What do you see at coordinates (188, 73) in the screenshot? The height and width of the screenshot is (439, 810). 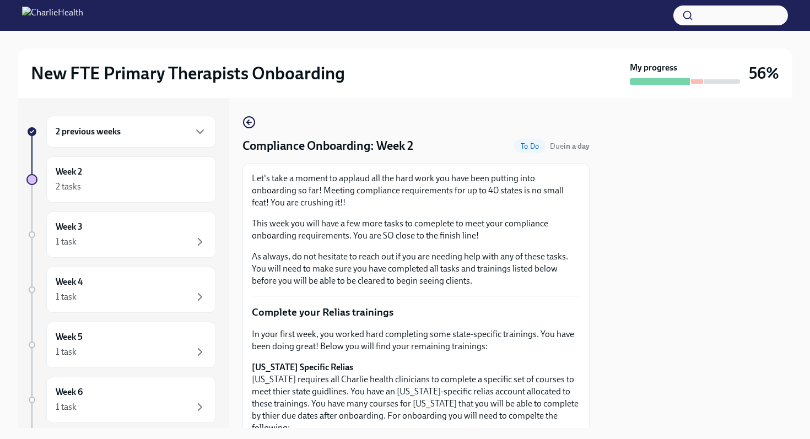 I see `h2: New FTE Primary Therapists Onboarding` at bounding box center [188, 73].